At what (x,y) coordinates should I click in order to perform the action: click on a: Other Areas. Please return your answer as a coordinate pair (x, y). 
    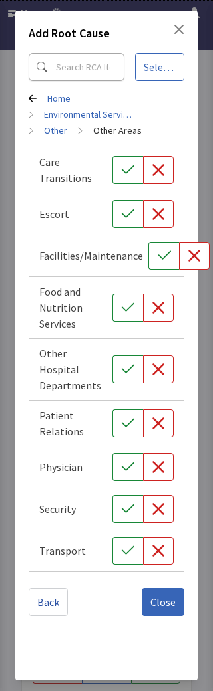
    Looking at the image, I should click on (117, 130).